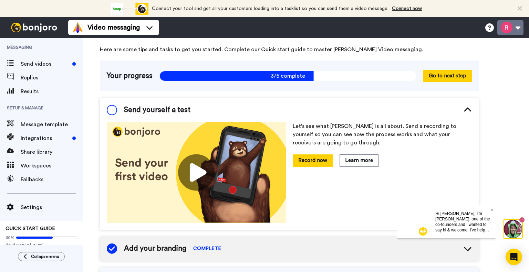 Image resolution: width=529 pixels, height=272 pixels. What do you see at coordinates (359, 160) in the screenshot?
I see `button: Learn more` at bounding box center [359, 160].